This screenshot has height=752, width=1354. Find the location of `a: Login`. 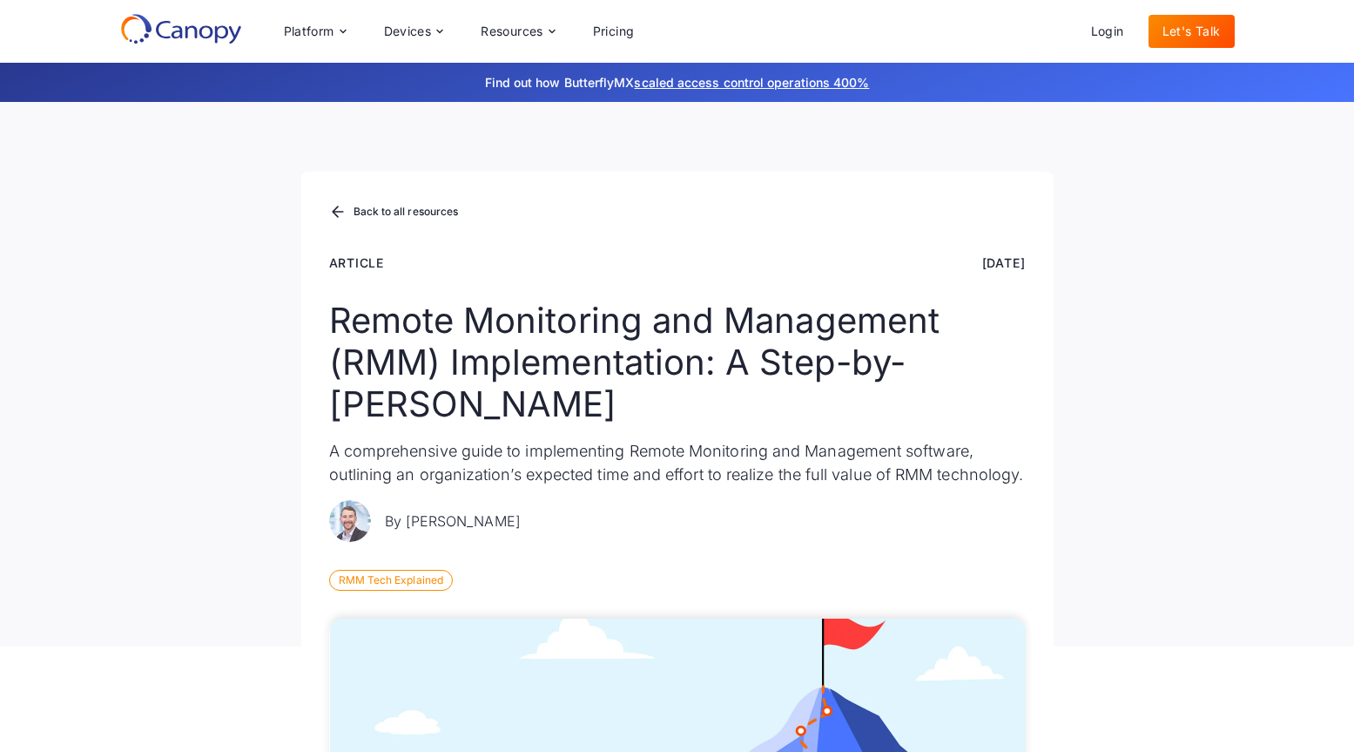

a: Login is located at coordinates (1108, 31).